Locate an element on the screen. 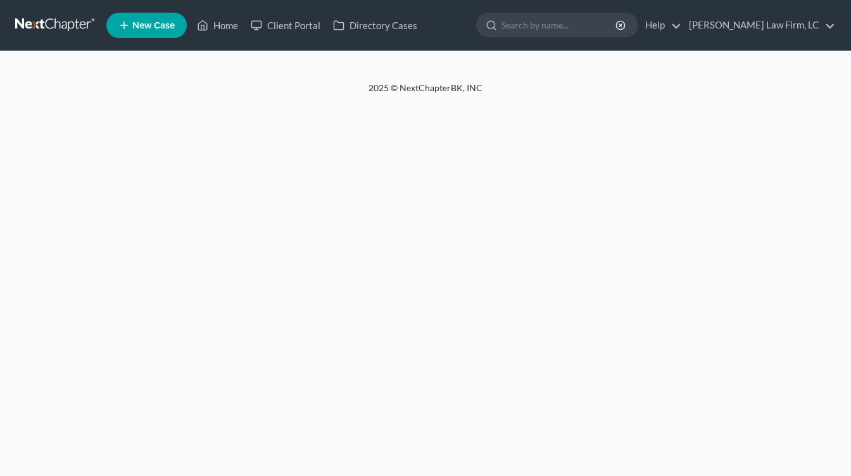 The width and height of the screenshot is (851, 476). a: Help is located at coordinates (660, 25).